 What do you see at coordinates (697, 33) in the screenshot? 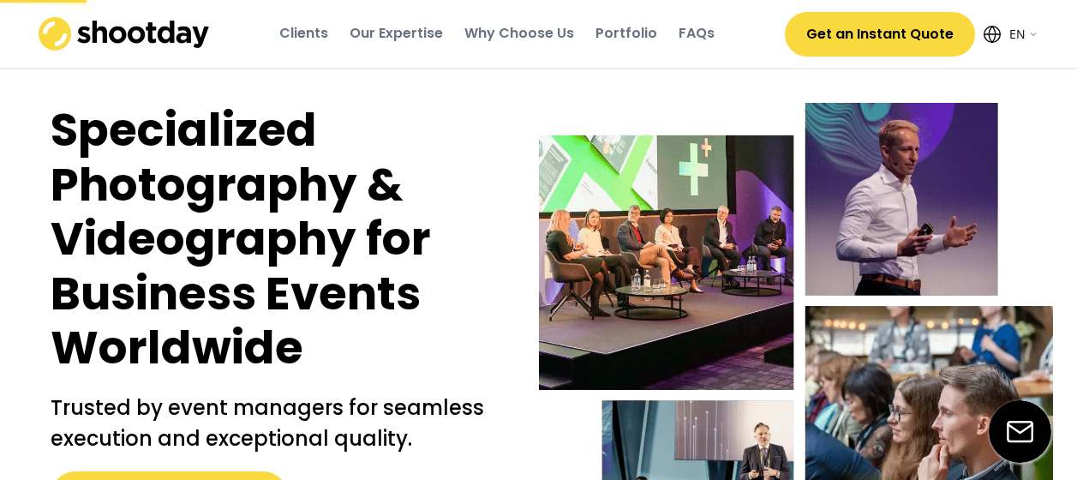
I see `div: FAQs` at bounding box center [697, 33].